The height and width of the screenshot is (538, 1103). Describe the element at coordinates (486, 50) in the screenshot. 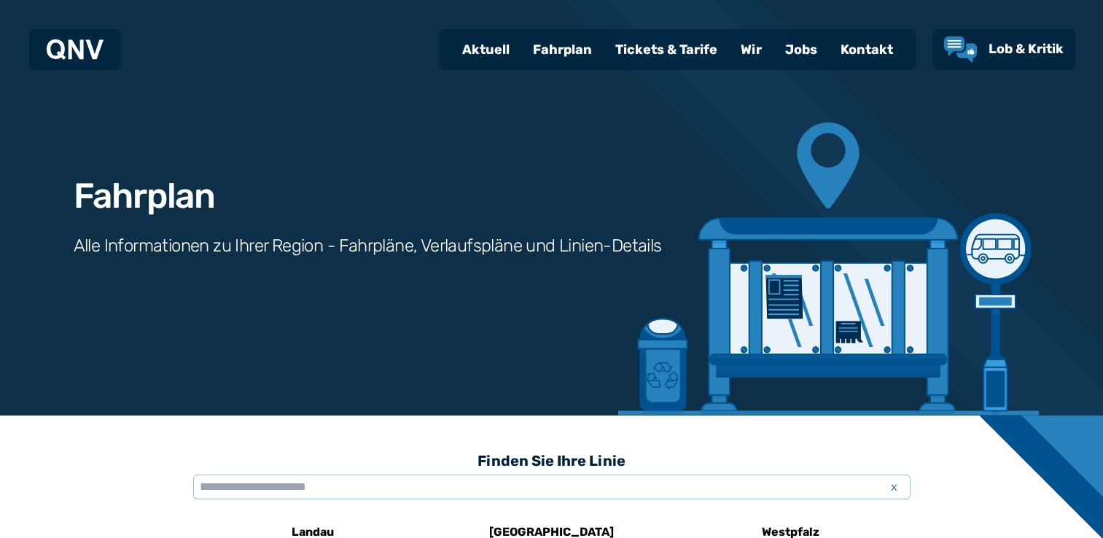

I see `div: Aktuell` at that location.